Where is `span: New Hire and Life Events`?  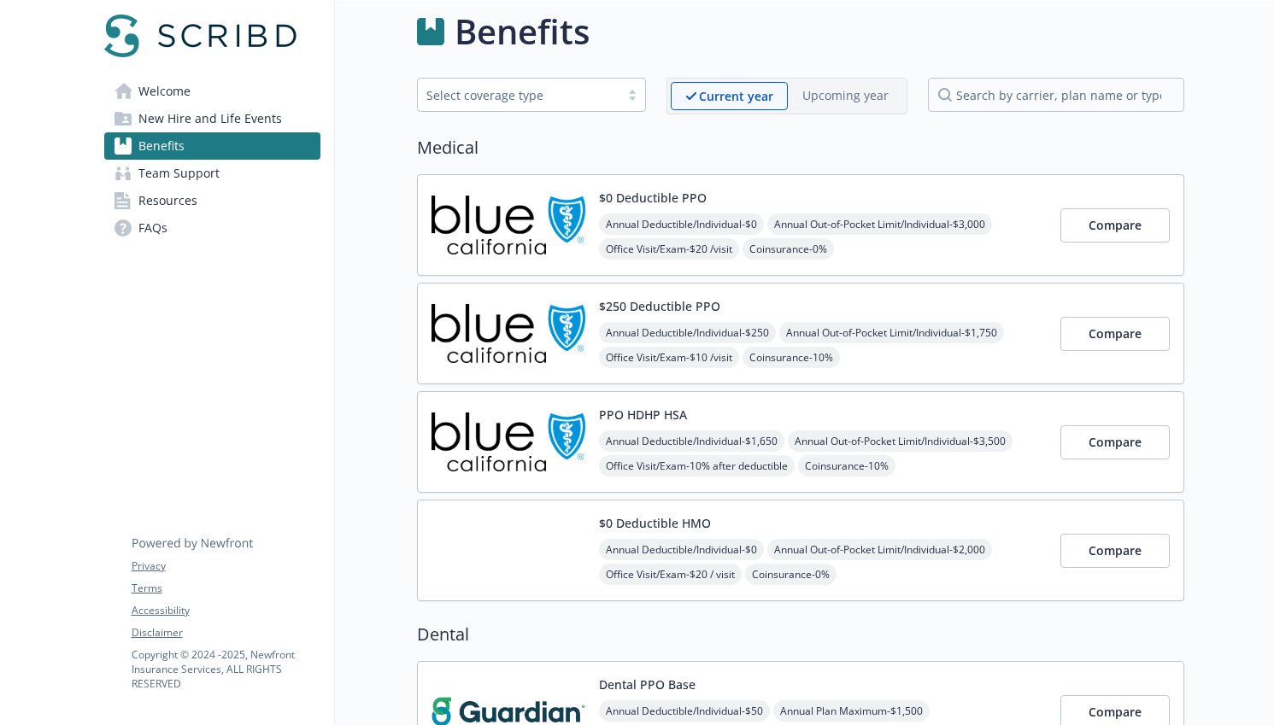 span: New Hire and Life Events is located at coordinates (210, 119).